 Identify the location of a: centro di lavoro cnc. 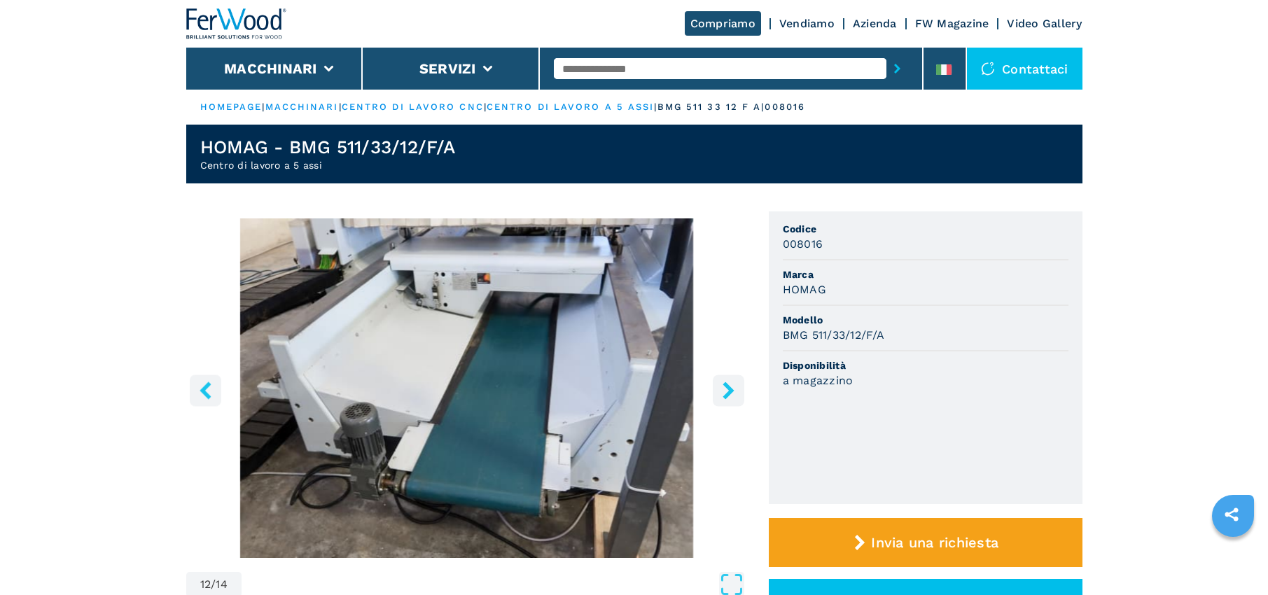
(412, 106).